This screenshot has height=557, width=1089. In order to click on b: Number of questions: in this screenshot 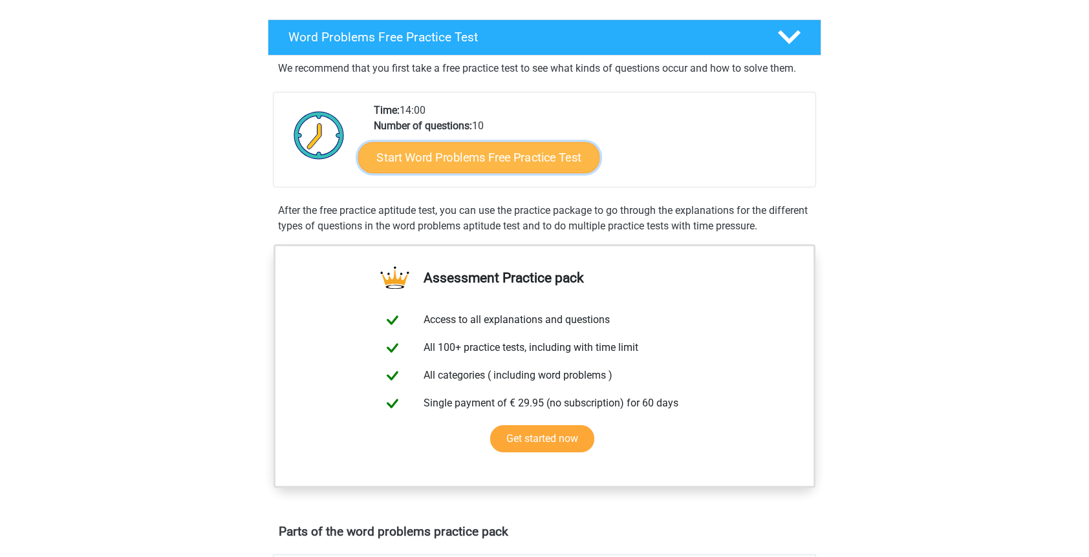, I will do `click(423, 125)`.